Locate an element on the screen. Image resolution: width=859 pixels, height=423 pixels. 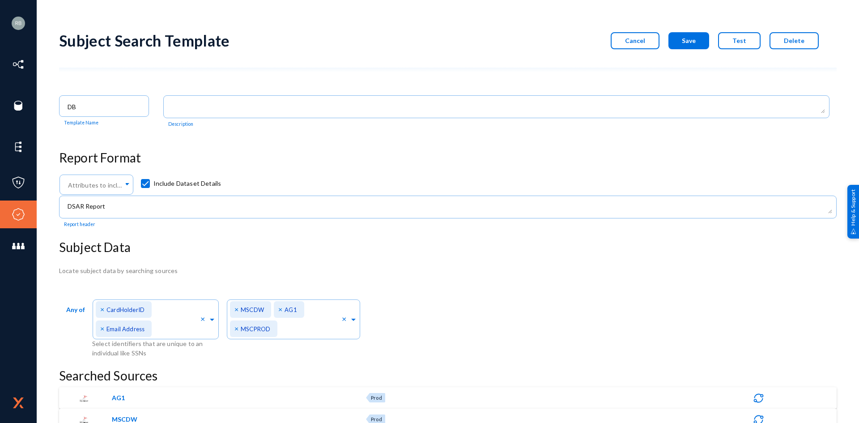
span: CardHolderID is located at coordinates (125, 309).